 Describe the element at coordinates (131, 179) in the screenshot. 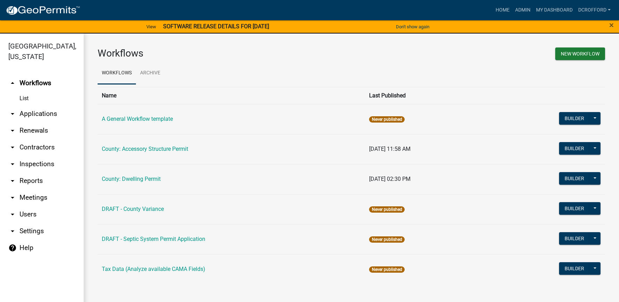

I see `a: County: Dwelling Permit` at that location.